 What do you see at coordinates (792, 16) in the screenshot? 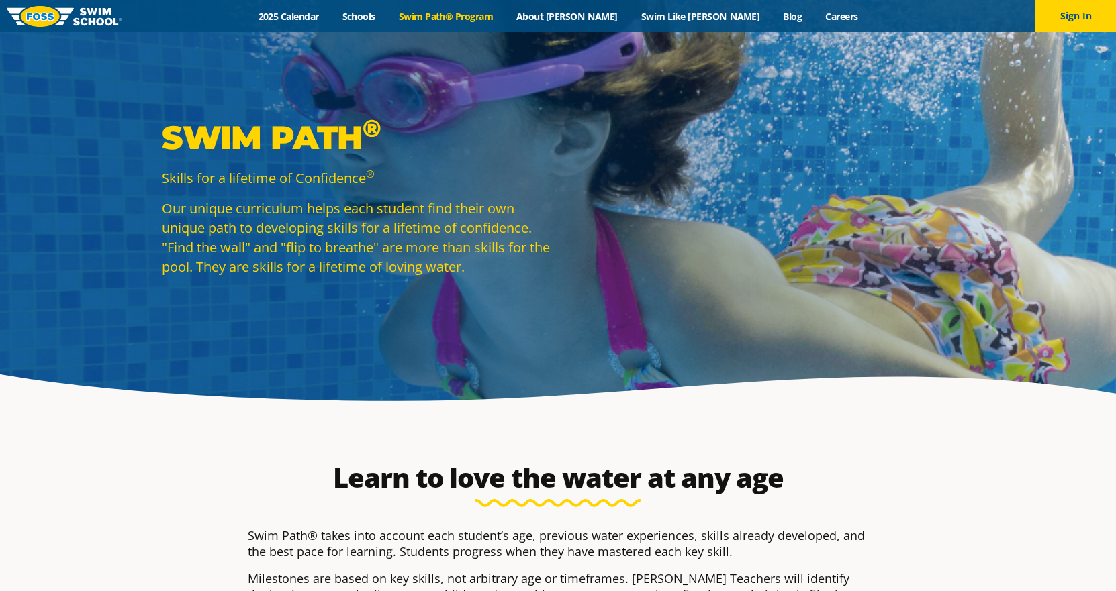
I see `a: Blog` at bounding box center [792, 16].